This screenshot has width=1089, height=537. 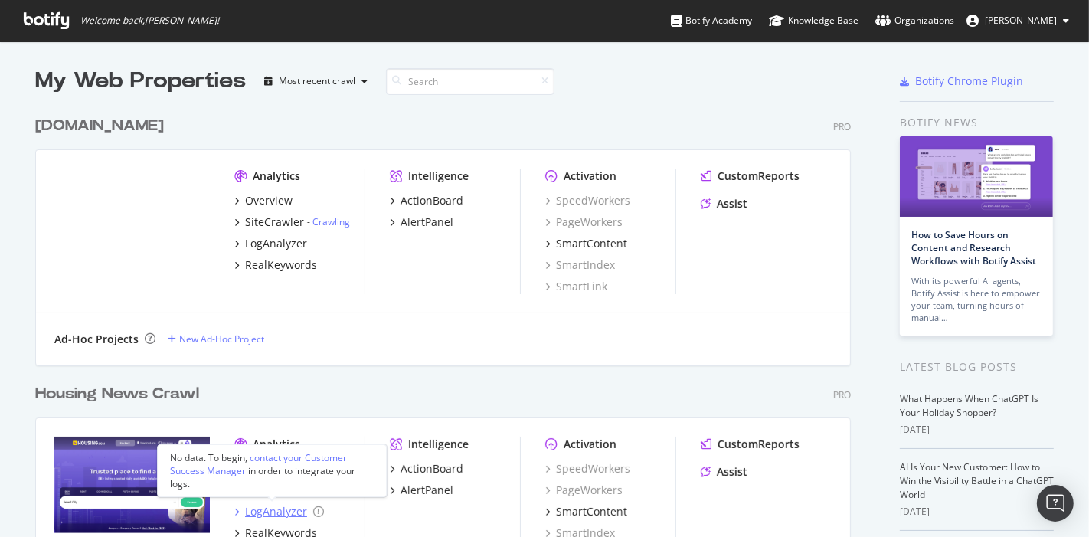 I want to click on div: Botify Chrome Plugin, so click(x=969, y=81).